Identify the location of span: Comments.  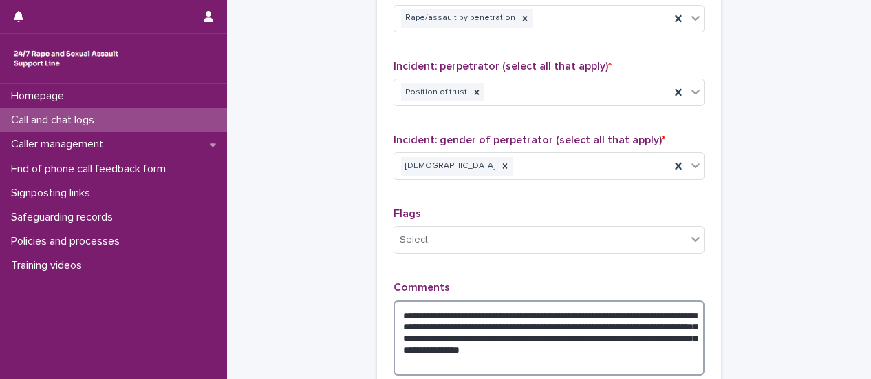
(422, 287).